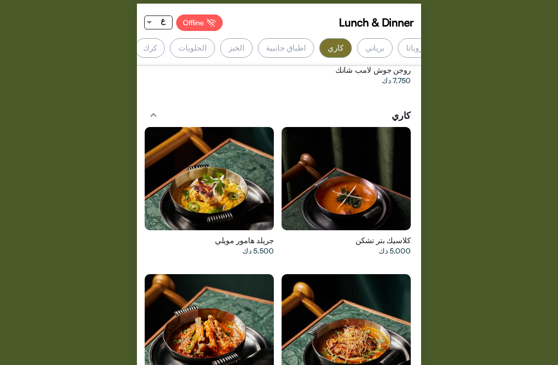  What do you see at coordinates (244, 241) in the screenshot?
I see `span: جريلد هامور مويلي` at bounding box center [244, 241].